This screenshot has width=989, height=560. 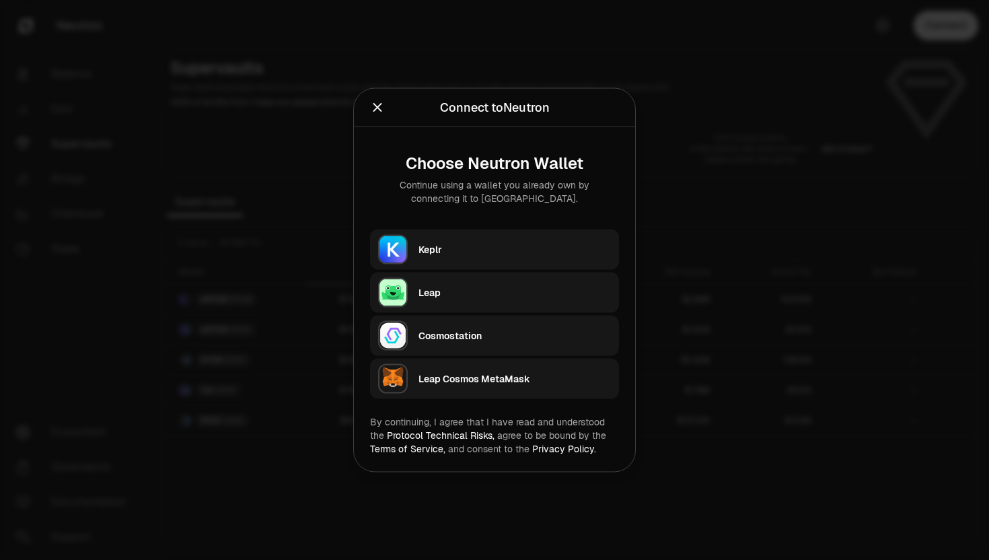 What do you see at coordinates (494, 249) in the screenshot?
I see `button: KeplrKeplr` at bounding box center [494, 249].